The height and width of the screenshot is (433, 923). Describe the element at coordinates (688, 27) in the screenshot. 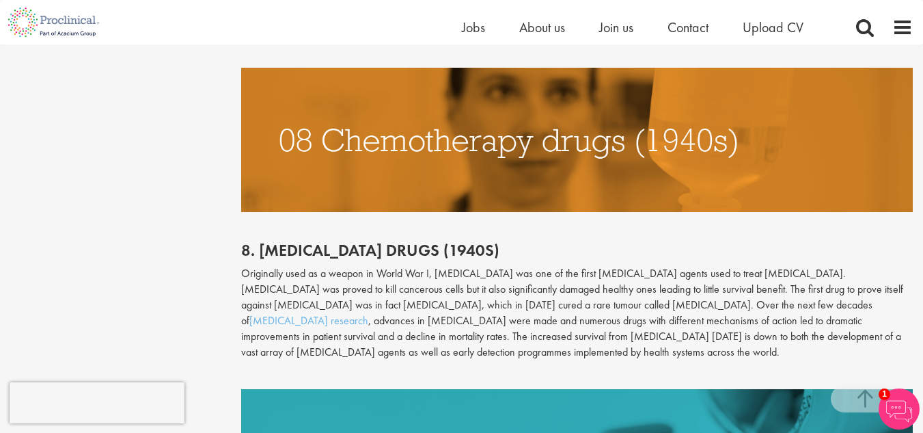

I see `span: Contact` at that location.